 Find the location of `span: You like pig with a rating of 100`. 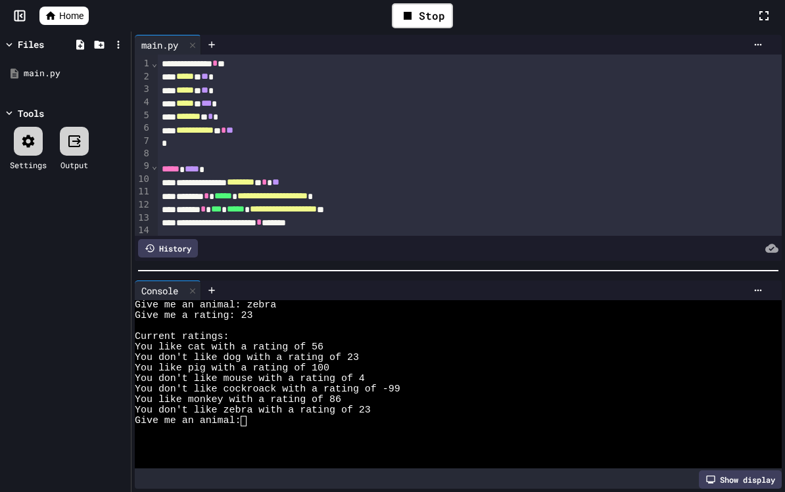

span: You like pig with a rating of 100 is located at coordinates (232, 369).